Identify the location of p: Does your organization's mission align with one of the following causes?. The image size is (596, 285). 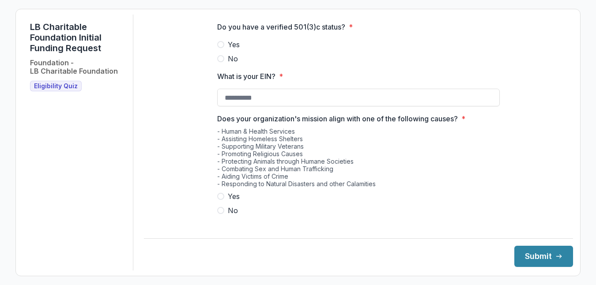
(337, 119).